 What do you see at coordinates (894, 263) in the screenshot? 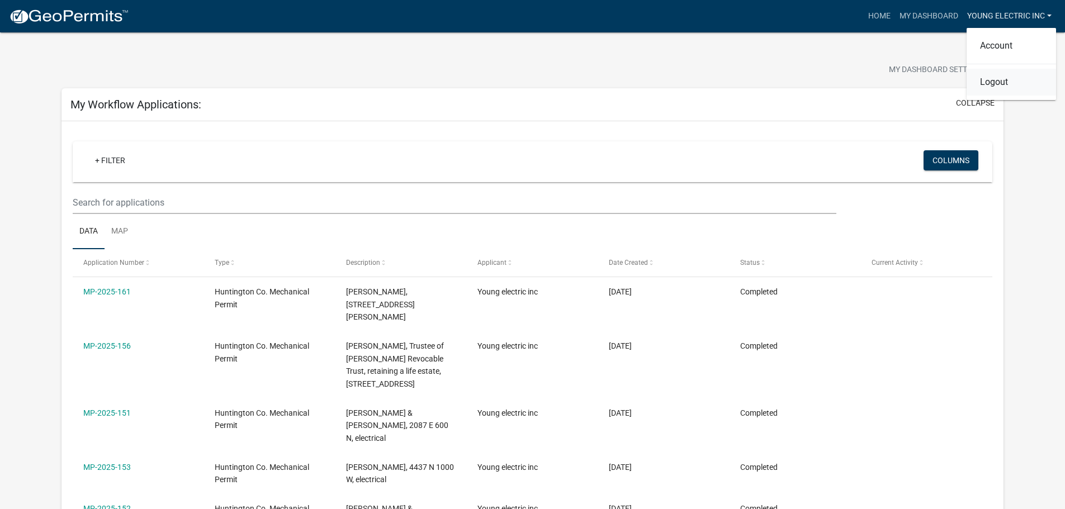
I see `span: Current Activity` at bounding box center [894, 263].